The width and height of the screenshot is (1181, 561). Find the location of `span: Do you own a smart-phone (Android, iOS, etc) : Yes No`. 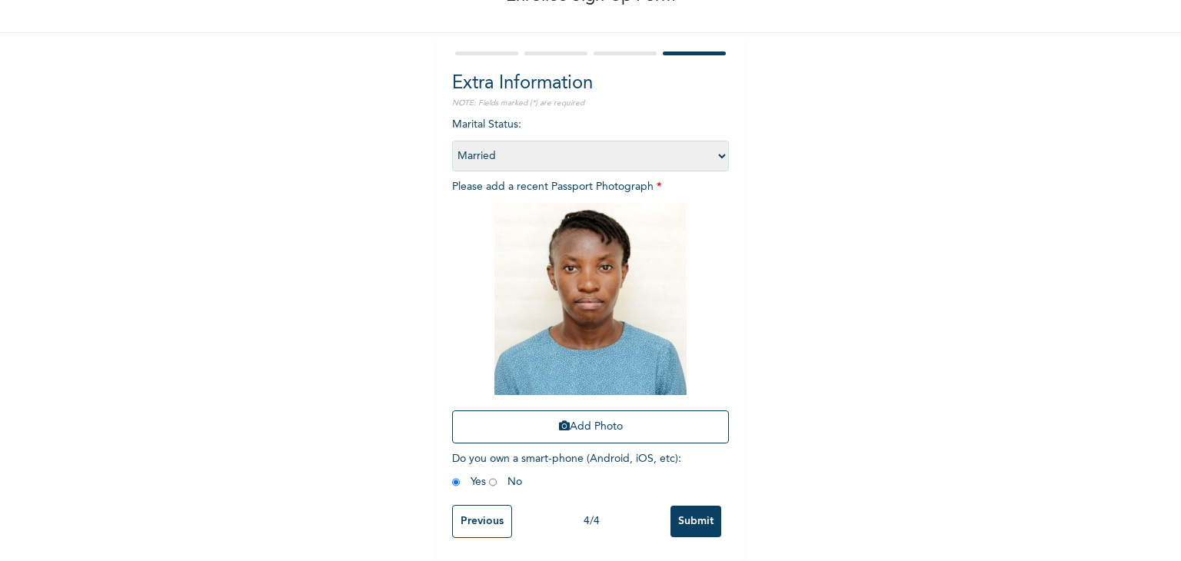

span: Do you own a smart-phone (Android, iOS, etc) : Yes No is located at coordinates (567, 470).